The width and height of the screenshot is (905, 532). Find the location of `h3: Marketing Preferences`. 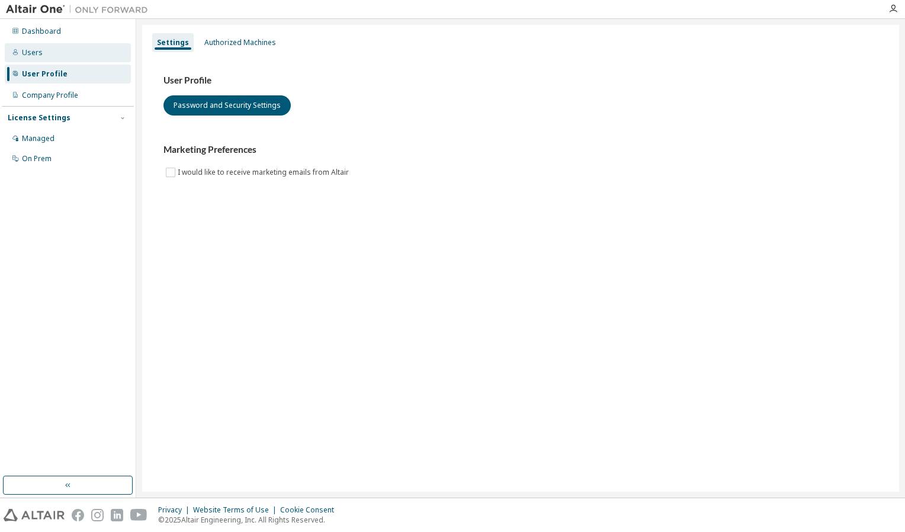

h3: Marketing Preferences is located at coordinates (521, 150).